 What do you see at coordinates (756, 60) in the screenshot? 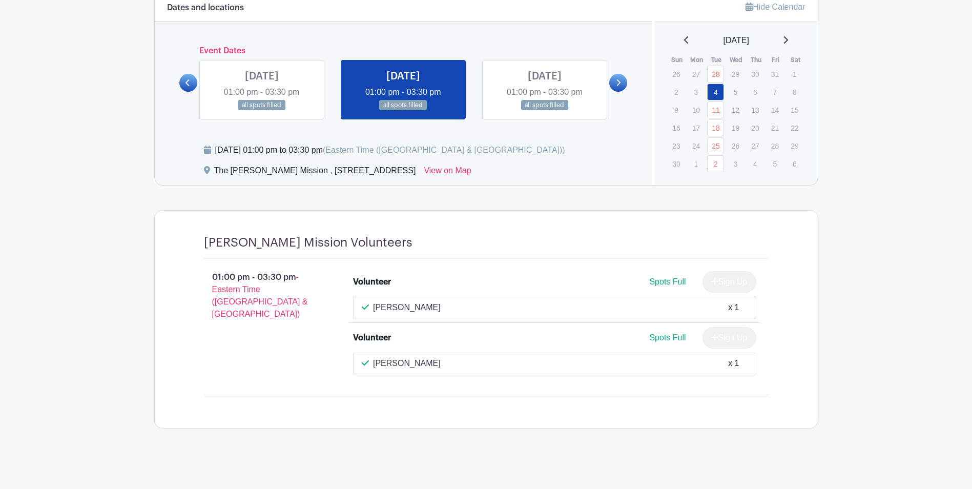
I see `th: Thu` at bounding box center [756, 60].